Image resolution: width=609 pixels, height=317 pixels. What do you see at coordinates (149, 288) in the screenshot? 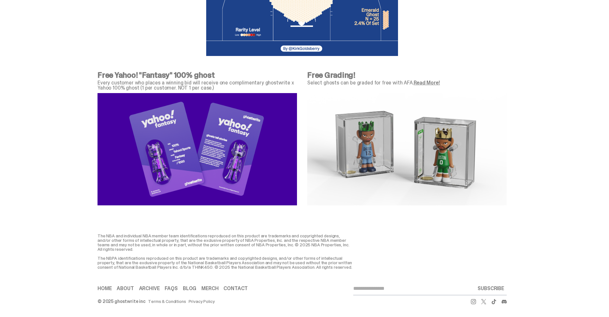
I see `a: Archive` at bounding box center [149, 288].